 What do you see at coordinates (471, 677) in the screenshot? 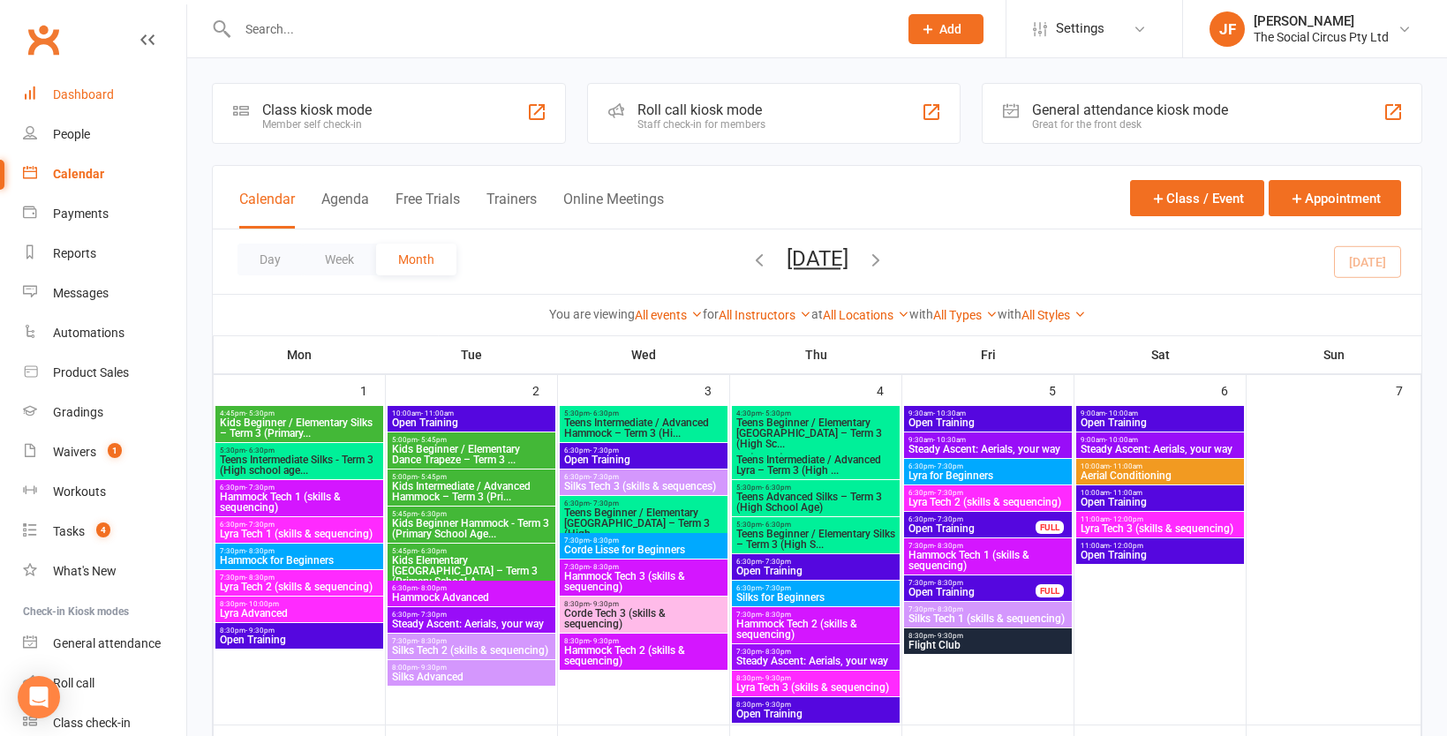
I see `span: Silks Advanced` at bounding box center [471, 677].